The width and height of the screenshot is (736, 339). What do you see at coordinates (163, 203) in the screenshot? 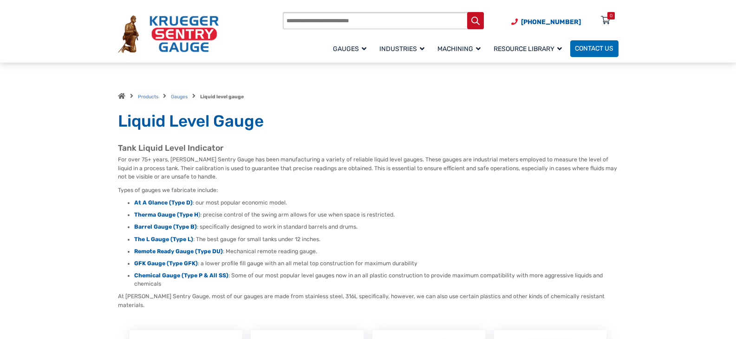
I see `a: At A Glance (Type D)` at bounding box center [163, 203].